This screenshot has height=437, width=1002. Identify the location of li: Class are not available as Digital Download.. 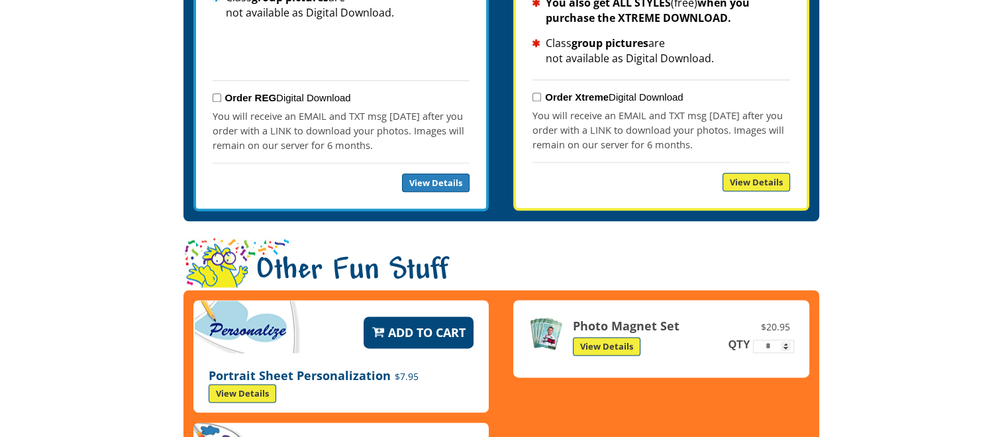
(661, 51).